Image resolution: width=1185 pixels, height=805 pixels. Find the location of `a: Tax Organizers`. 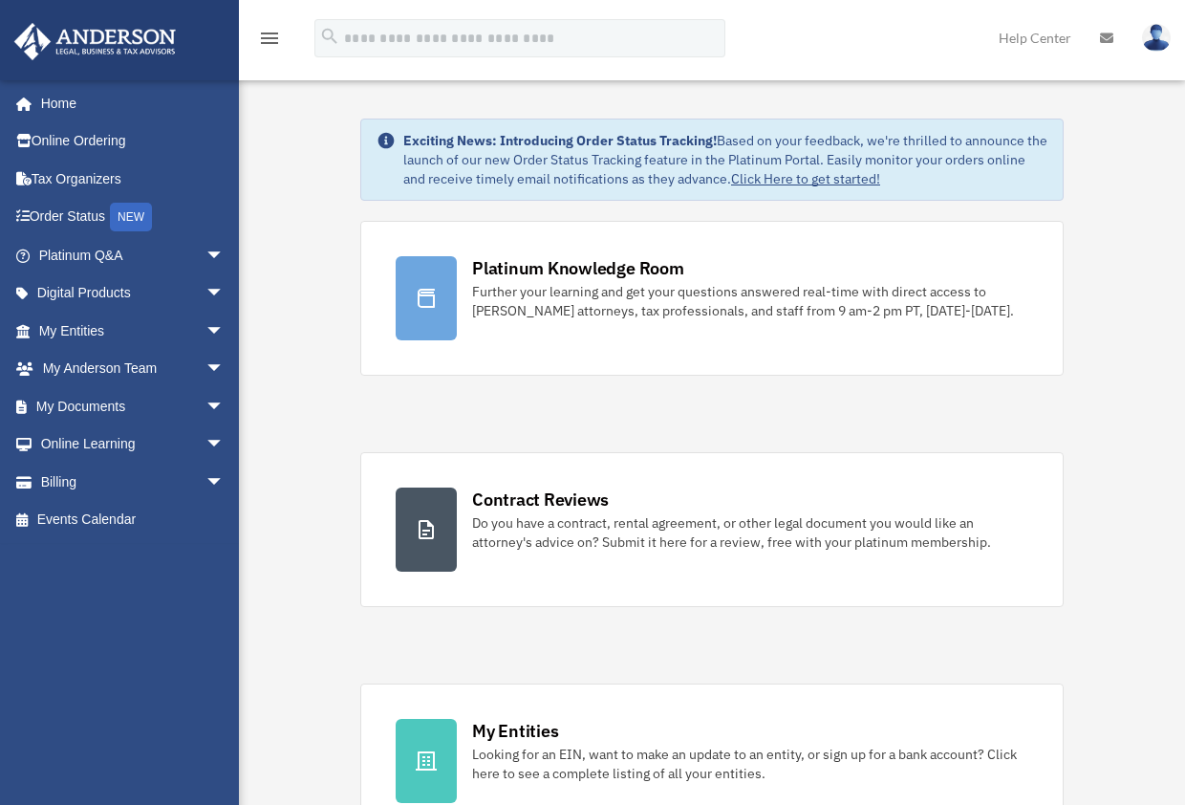

a: Tax Organizers is located at coordinates (133, 179).